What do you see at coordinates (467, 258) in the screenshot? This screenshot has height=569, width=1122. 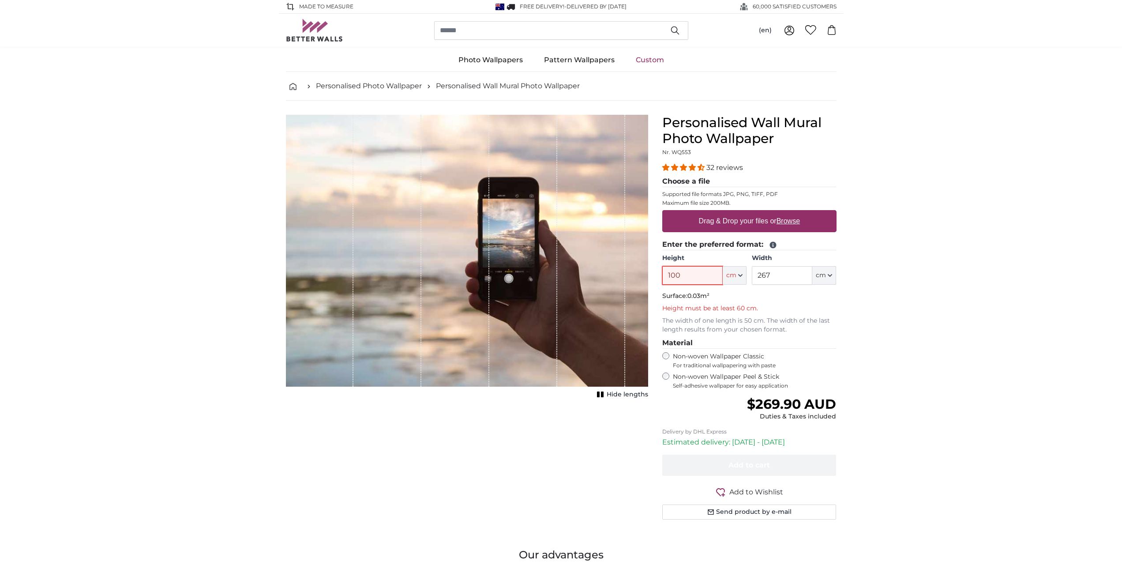 I see `div: 1 of 1` at bounding box center [467, 258].